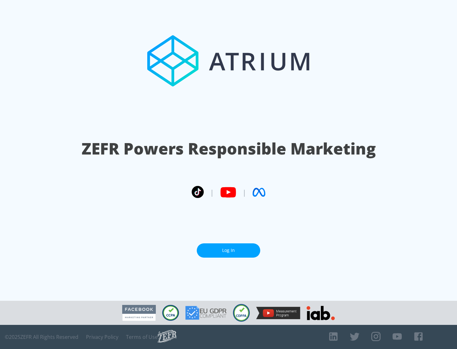  I want to click on a: Privacy Policy, so click(102, 337).